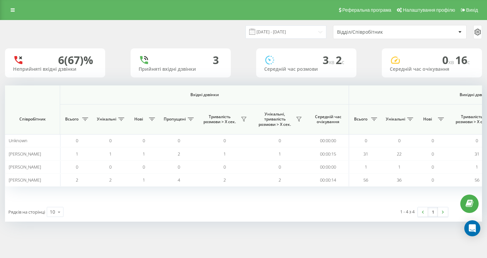  What do you see at coordinates (399, 154) in the screenshot?
I see `span: 22` at bounding box center [399, 154].